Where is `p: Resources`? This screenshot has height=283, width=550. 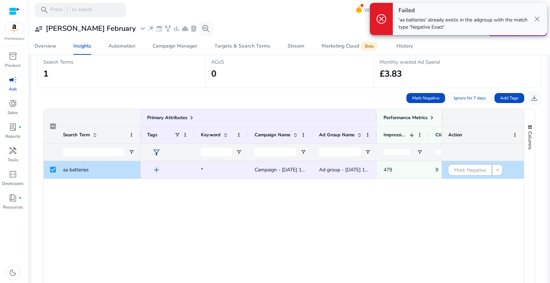 p: Resources is located at coordinates (13, 207).